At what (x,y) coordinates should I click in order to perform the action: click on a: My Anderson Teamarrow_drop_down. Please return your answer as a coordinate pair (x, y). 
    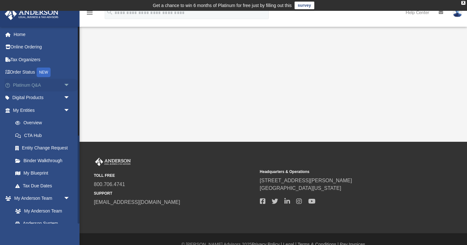
    Looking at the image, I should click on (40, 198).